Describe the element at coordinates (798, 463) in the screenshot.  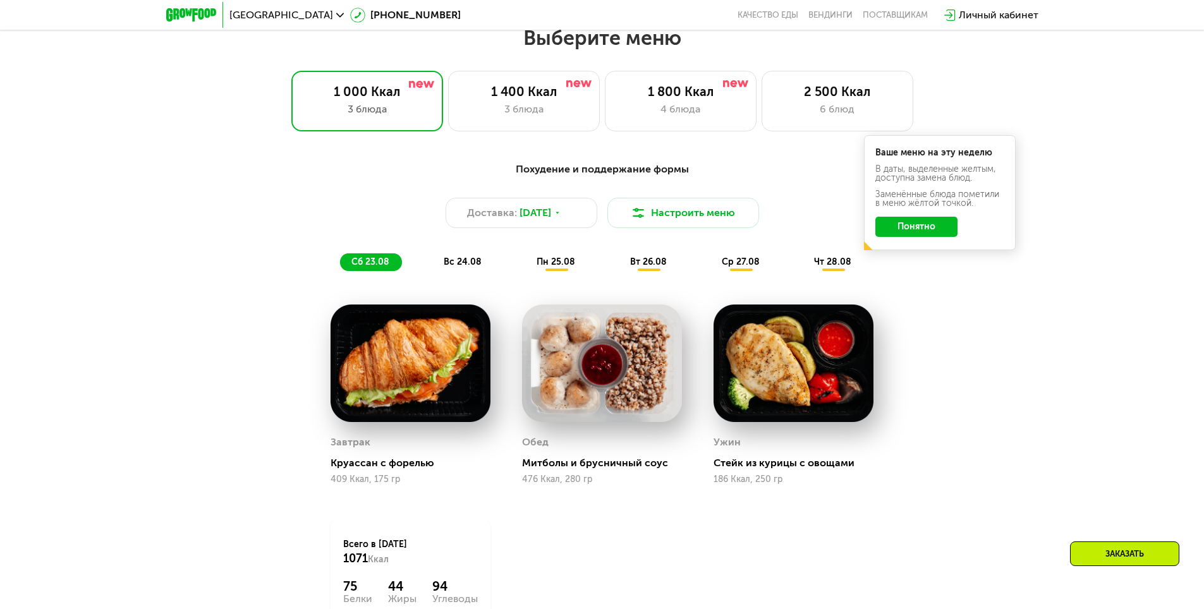
I see `div: Стейк из курицы с овощами` at that location.